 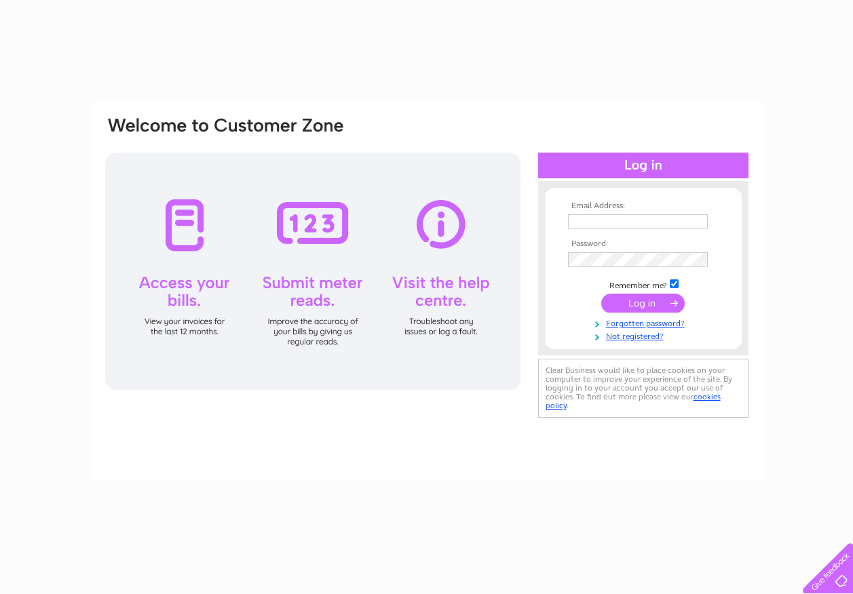 What do you see at coordinates (644, 322) in the screenshot?
I see `a: Forgotten password?` at bounding box center [644, 322].